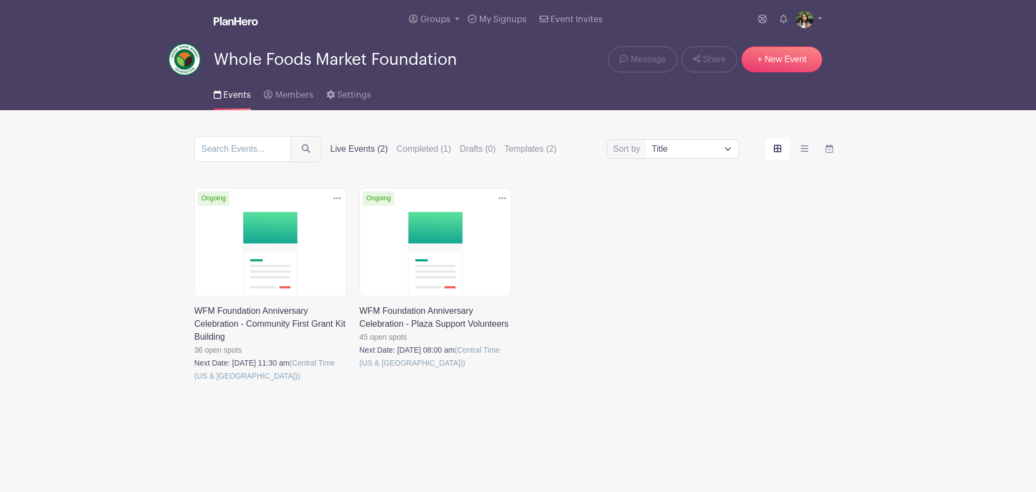  I want to click on span: Events, so click(237, 95).